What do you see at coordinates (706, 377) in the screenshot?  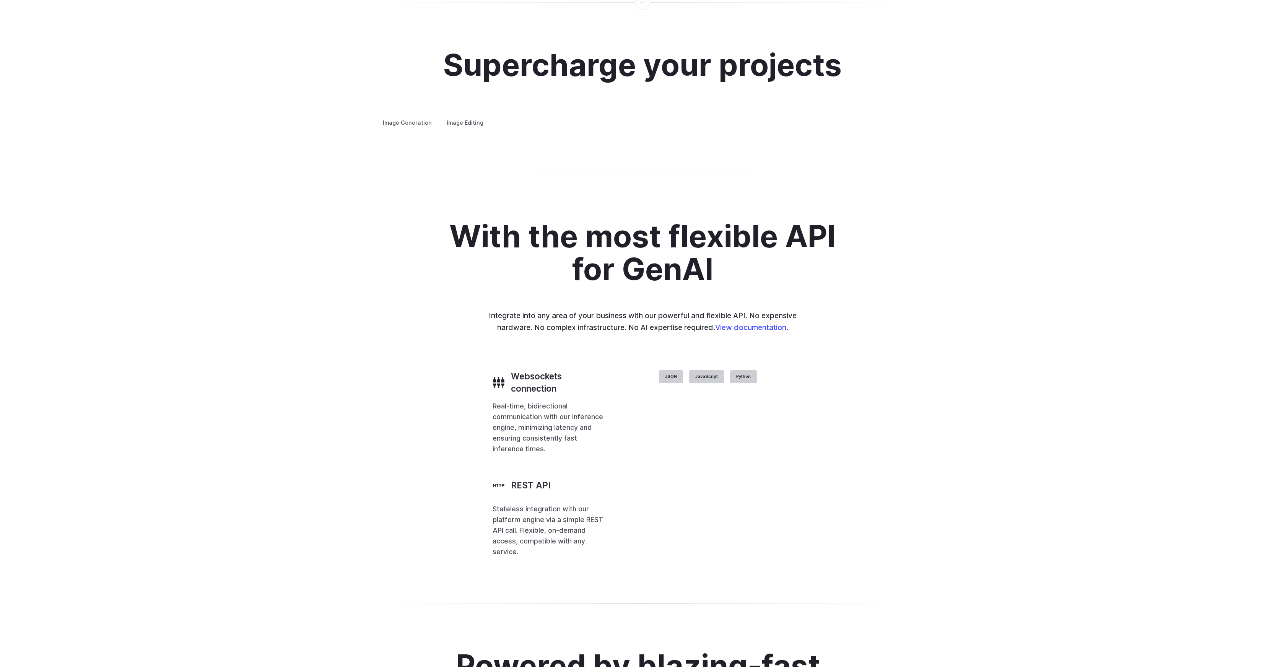 I see `label: JavaScript` at bounding box center [706, 377].